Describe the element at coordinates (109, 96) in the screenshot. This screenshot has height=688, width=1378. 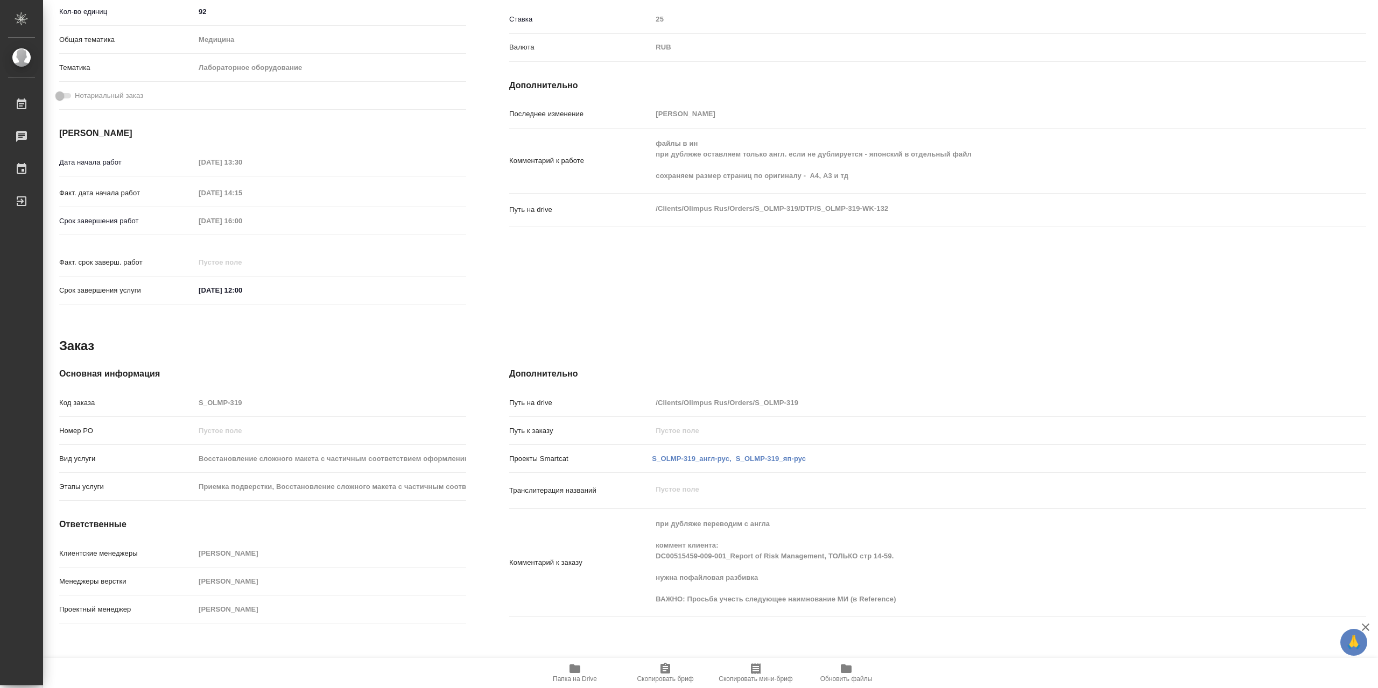
I see `span: Нотариальный заказ` at that location.